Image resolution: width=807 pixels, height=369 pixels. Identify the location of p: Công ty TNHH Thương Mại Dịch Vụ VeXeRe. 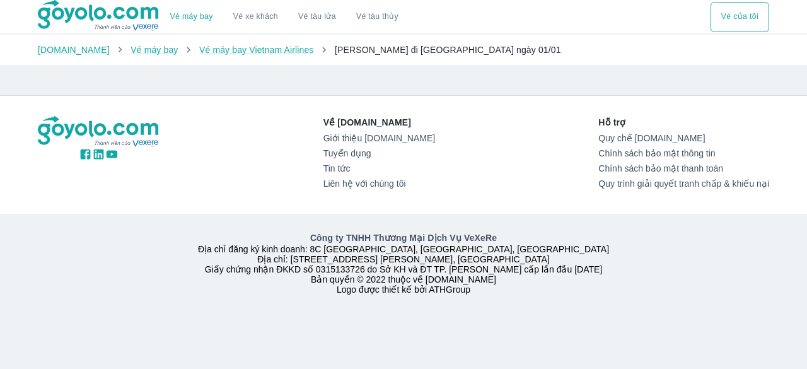
(403, 238).